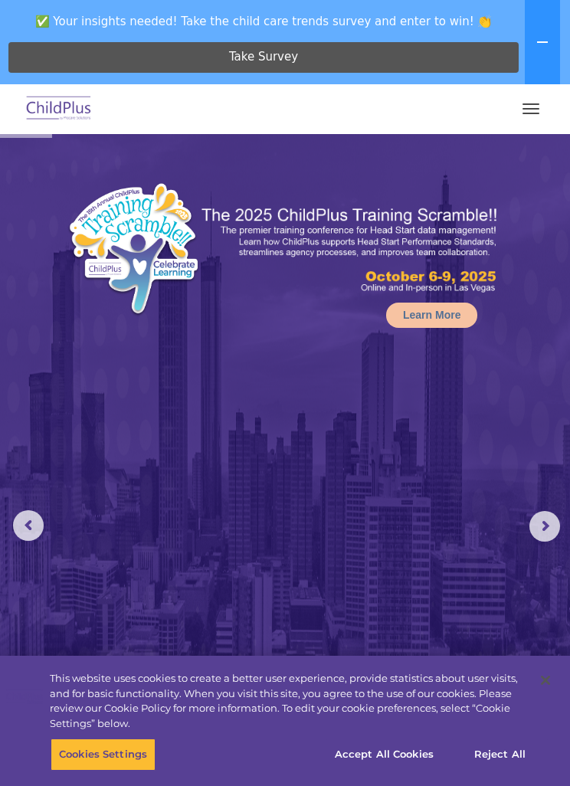 Image resolution: width=570 pixels, height=786 pixels. Describe the element at coordinates (384, 754) in the screenshot. I see `button: Accept All Cookies` at that location.